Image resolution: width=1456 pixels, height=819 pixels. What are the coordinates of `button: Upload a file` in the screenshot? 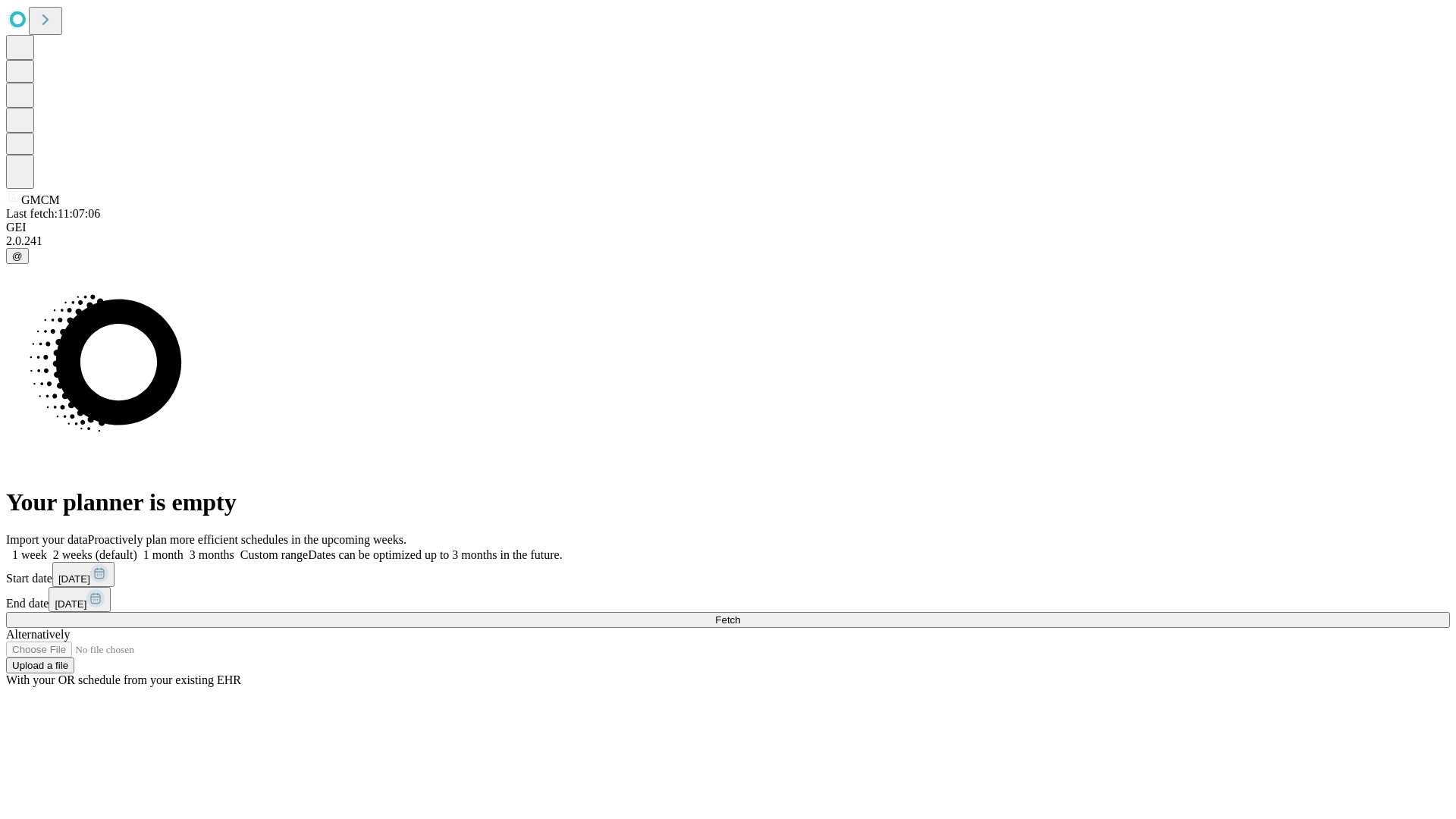 It's located at (40, 665).